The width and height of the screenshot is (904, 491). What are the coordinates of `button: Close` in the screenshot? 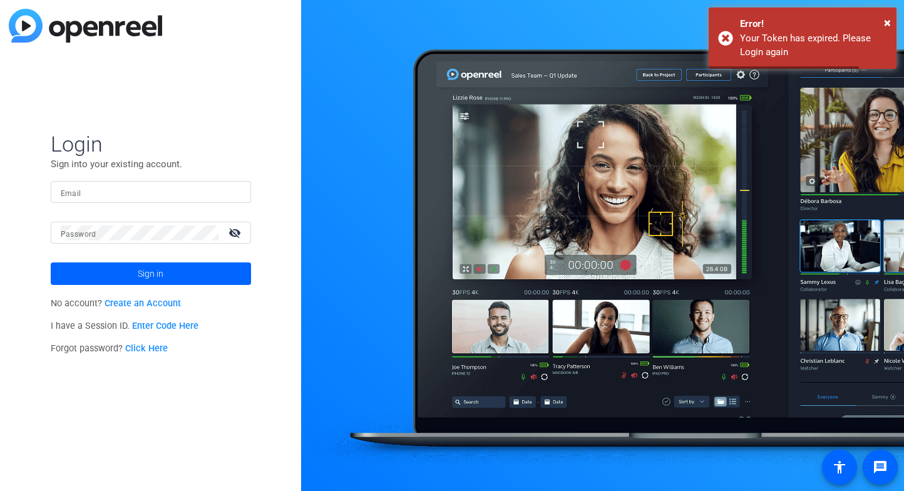 It's located at (887, 23).